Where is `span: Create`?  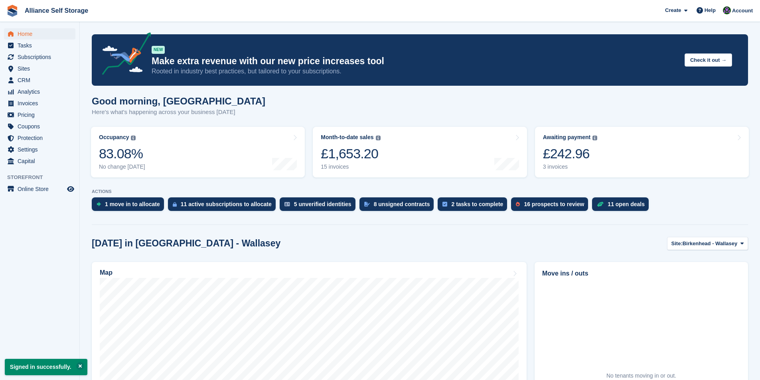
span: Create is located at coordinates (673, 10).